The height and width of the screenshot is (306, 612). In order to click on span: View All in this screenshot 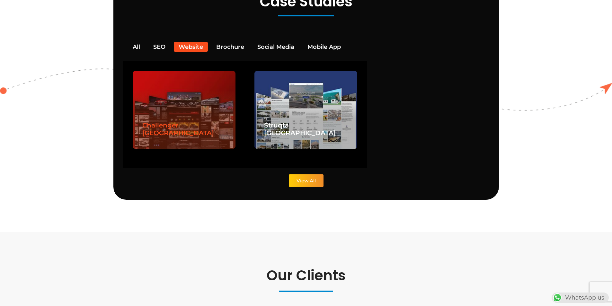, I will do `click(306, 181)`.